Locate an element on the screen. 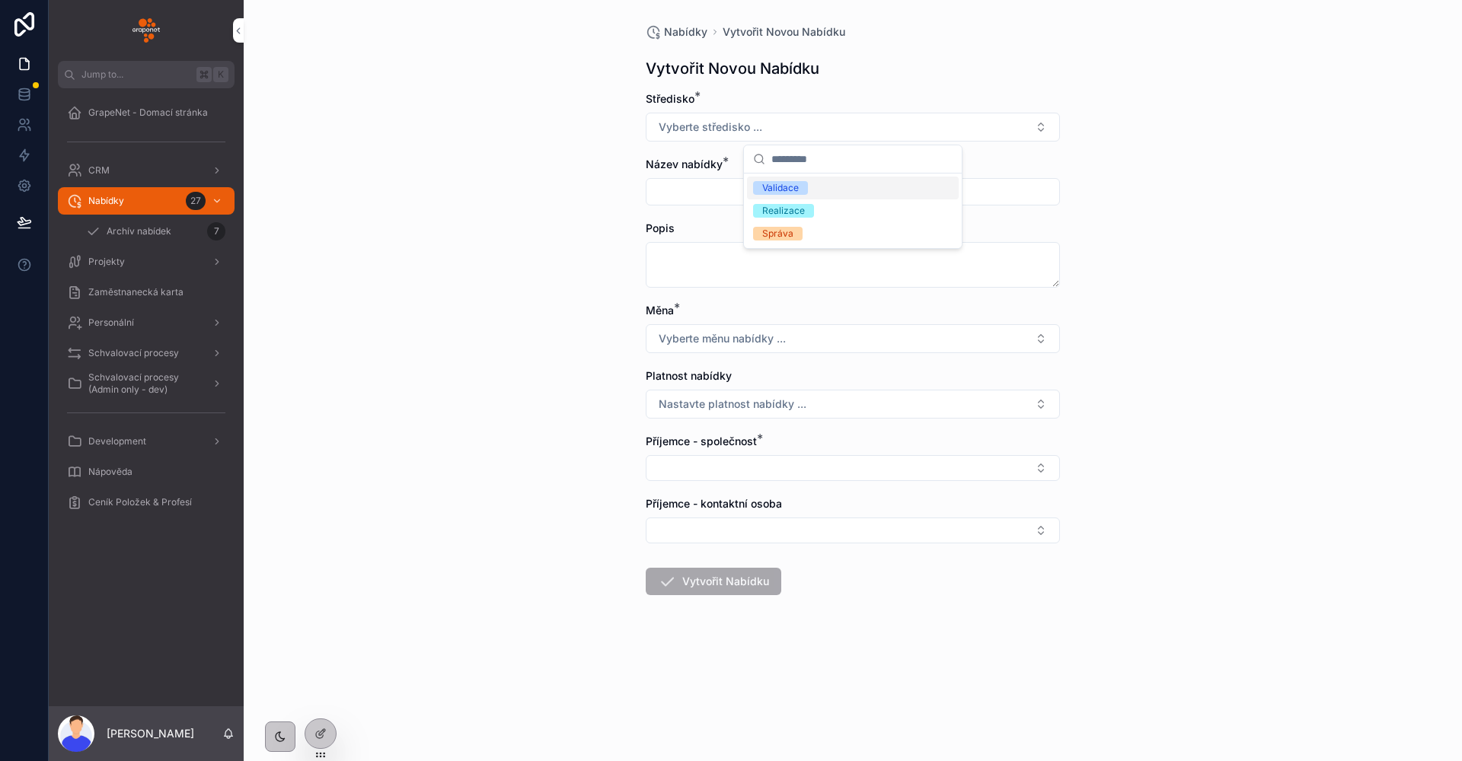 The width and height of the screenshot is (1462, 761). div: Suggestions is located at coordinates (853, 211).